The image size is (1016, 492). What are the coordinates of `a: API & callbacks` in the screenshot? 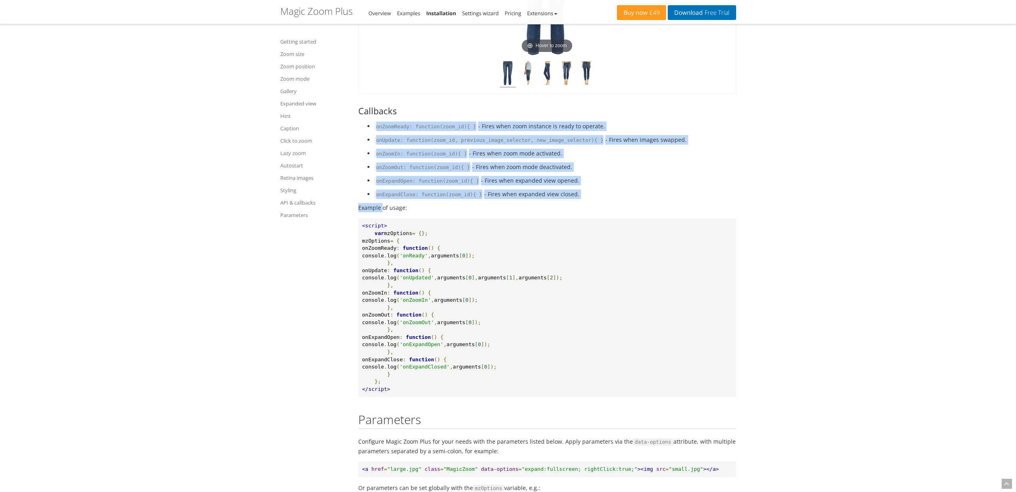 It's located at (314, 203).